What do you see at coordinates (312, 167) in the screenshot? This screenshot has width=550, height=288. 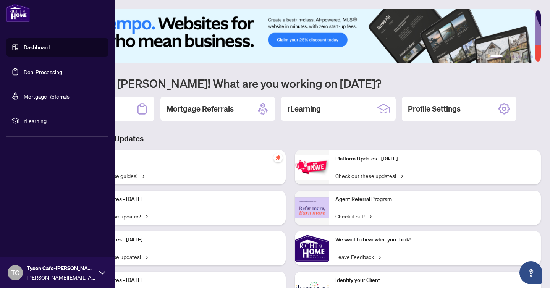 I see `img: Platform Updates - June 23, 2025` at bounding box center [312, 167].